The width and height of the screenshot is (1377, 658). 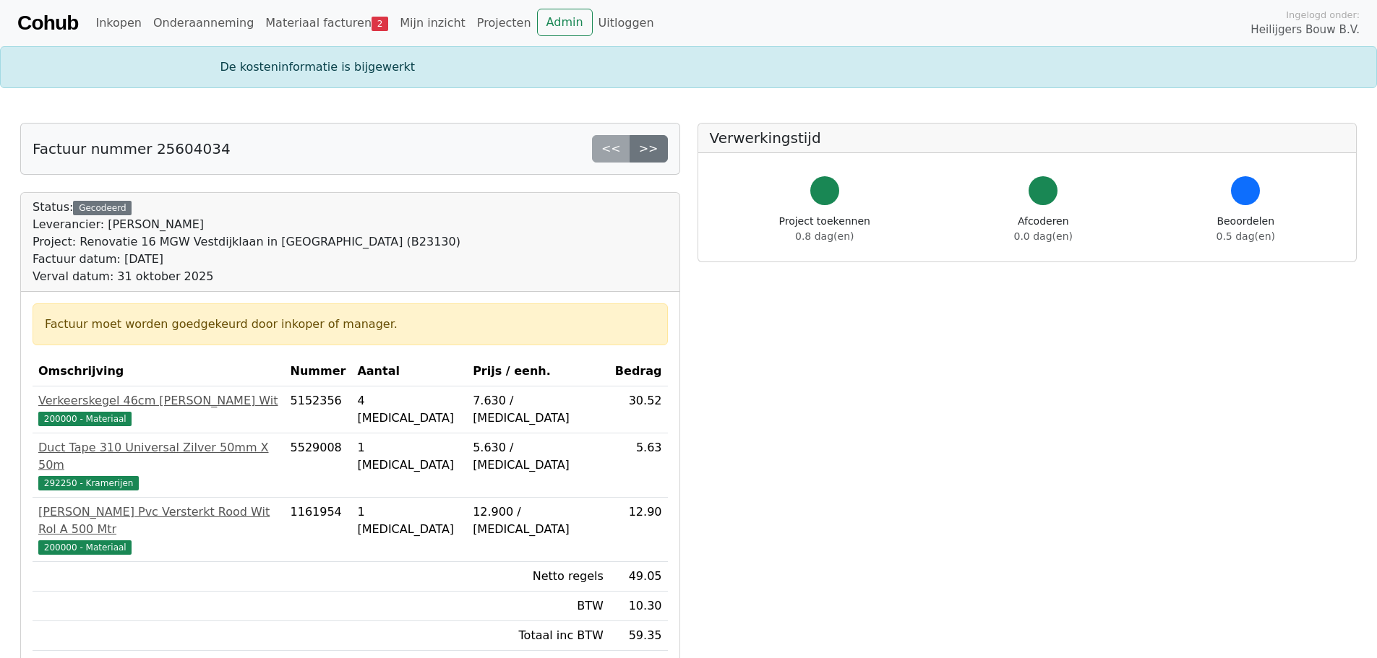 What do you see at coordinates (504, 23) in the screenshot?
I see `a: Projecten` at bounding box center [504, 23].